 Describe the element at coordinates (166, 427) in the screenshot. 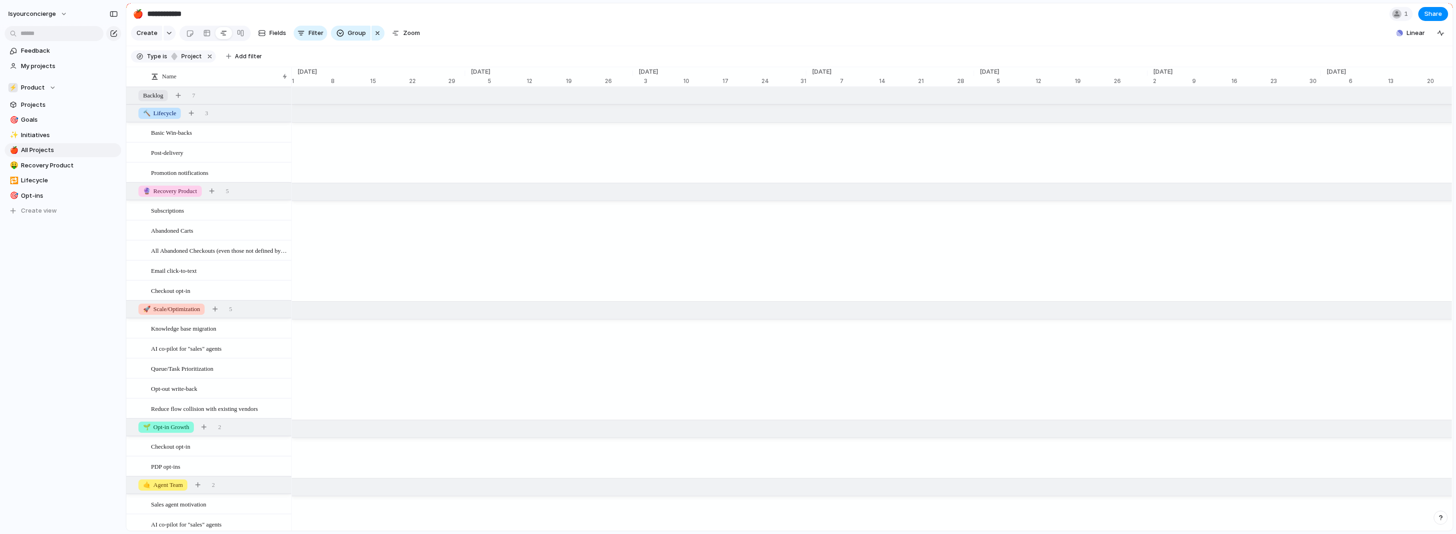

I see `span: Opt-in Growth` at that location.